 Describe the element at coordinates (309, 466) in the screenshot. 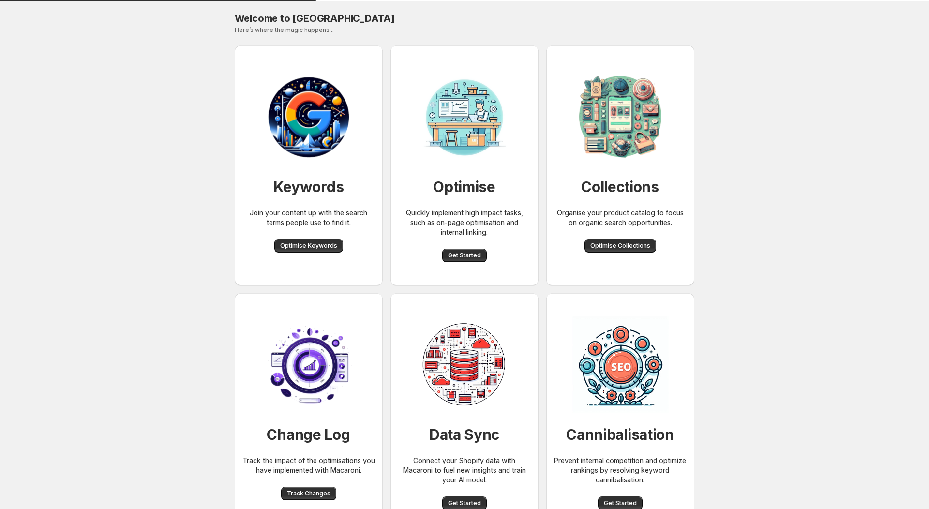

I see `p: Track the impact of the optimisations you have implemented with Macaroni.` at that location.